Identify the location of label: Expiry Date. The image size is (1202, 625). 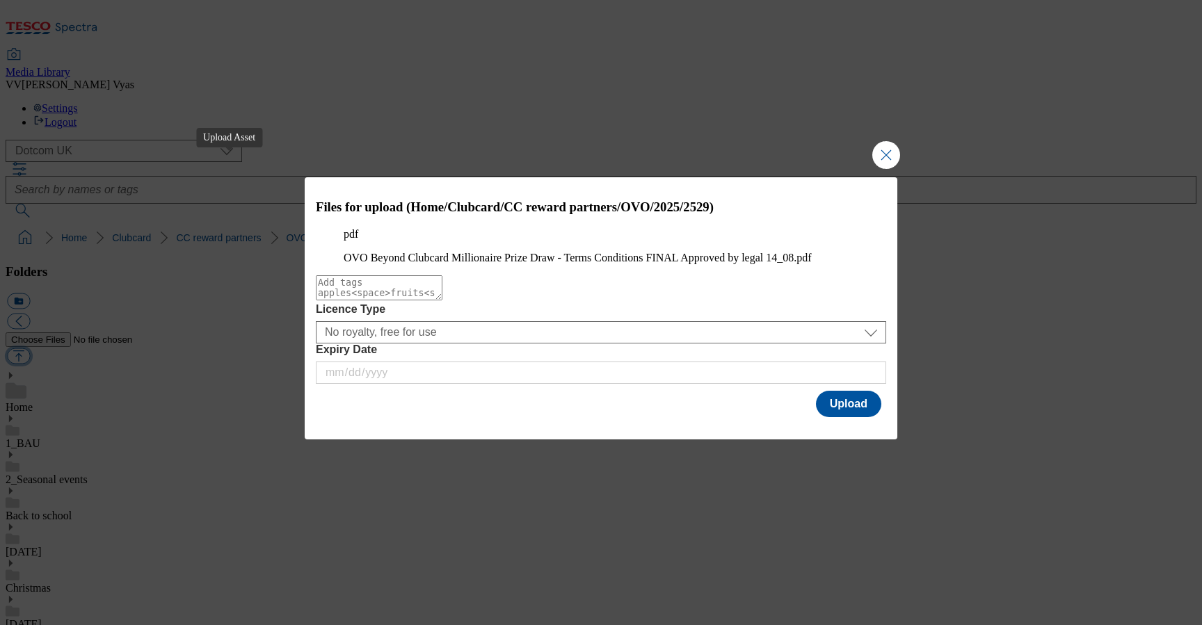
(601, 350).